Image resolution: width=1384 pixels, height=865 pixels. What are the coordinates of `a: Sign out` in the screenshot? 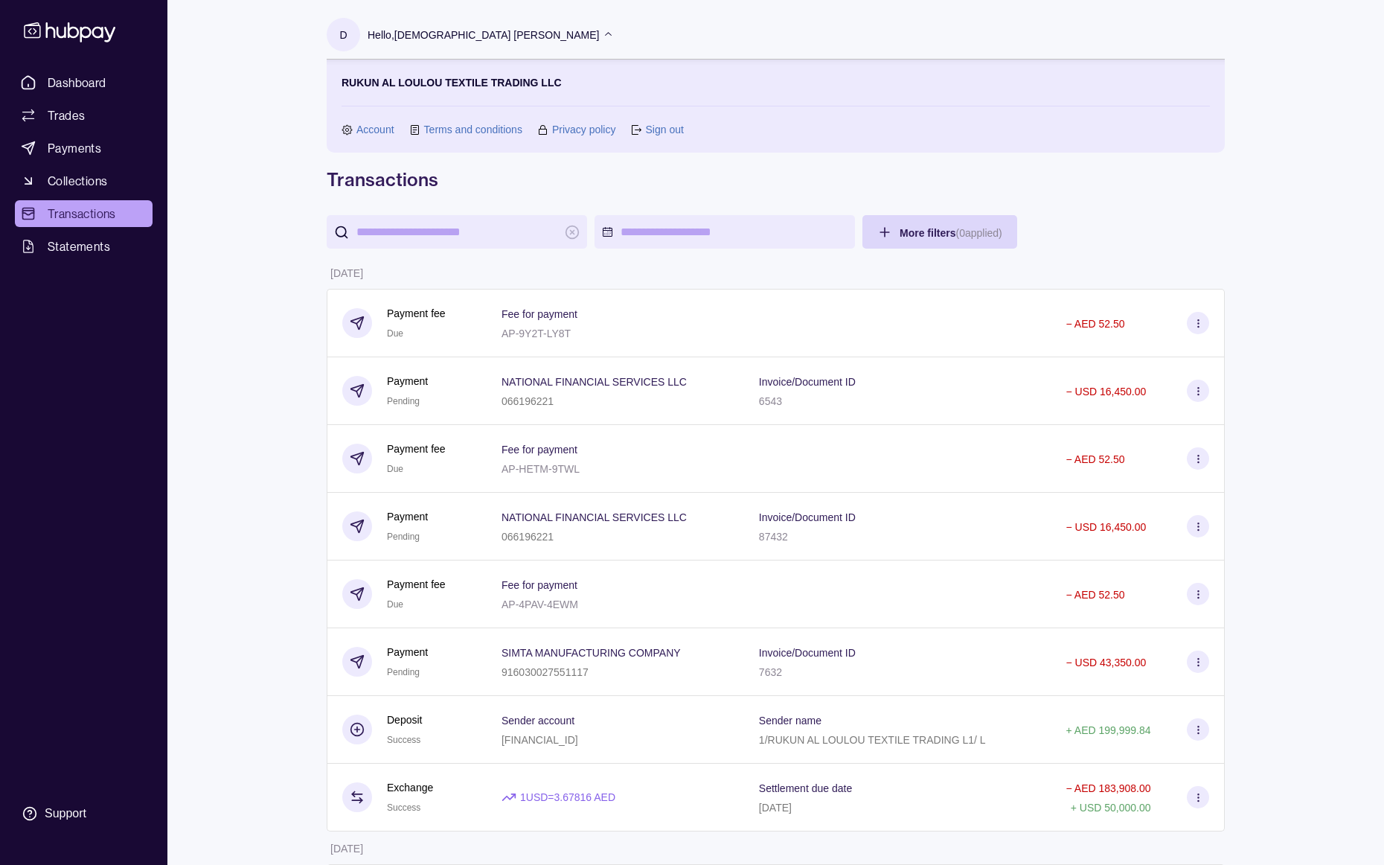 It's located at (664, 129).